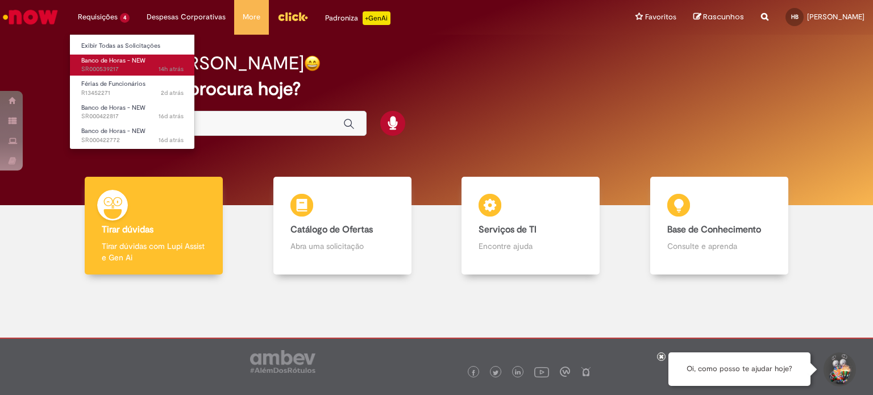 The height and width of the screenshot is (395, 873). What do you see at coordinates (132, 46) in the screenshot?
I see `a: Exibir Todas as Solicitações` at bounding box center [132, 46].